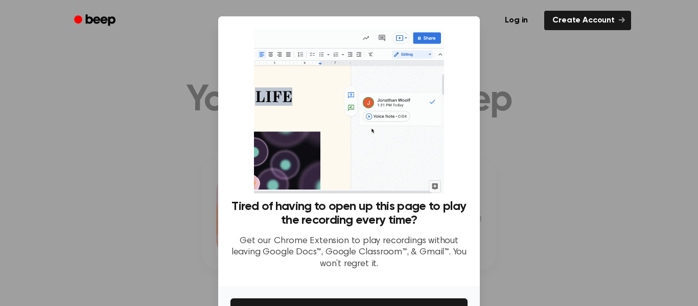  I want to click on a: Log in, so click(516, 20).